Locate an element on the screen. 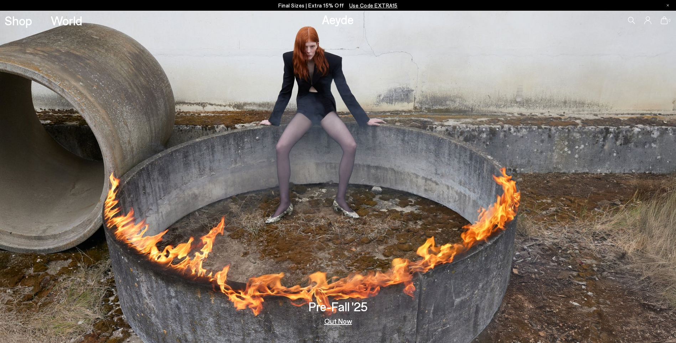 Image resolution: width=676 pixels, height=343 pixels. span: Navigate to /collections/ss25-final-sizes is located at coordinates (373, 5).